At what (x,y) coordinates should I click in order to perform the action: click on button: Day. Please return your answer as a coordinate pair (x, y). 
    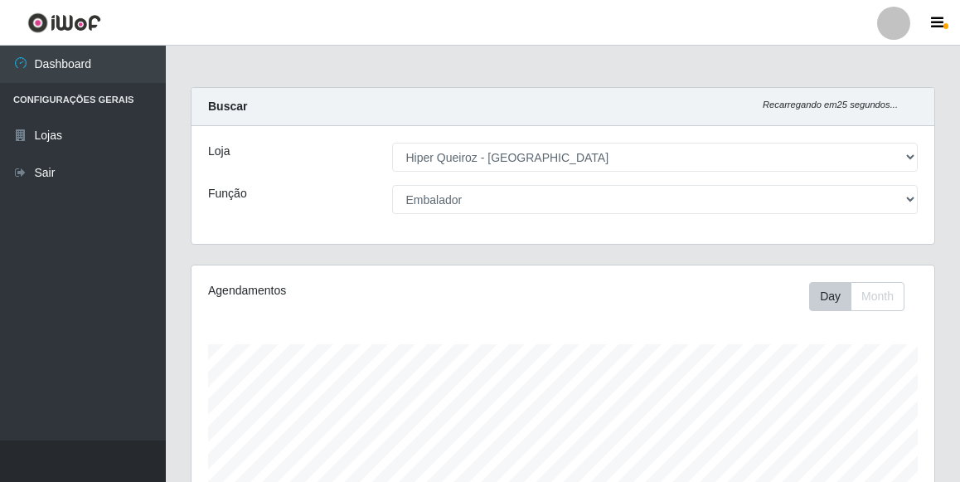
    Looking at the image, I should click on (830, 296).